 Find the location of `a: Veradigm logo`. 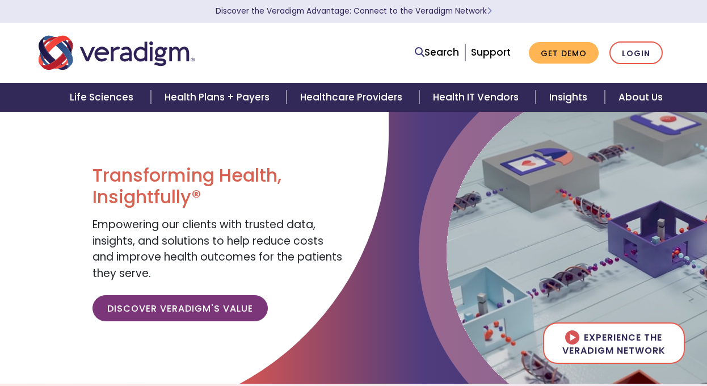

a: Veradigm logo is located at coordinates (116, 53).